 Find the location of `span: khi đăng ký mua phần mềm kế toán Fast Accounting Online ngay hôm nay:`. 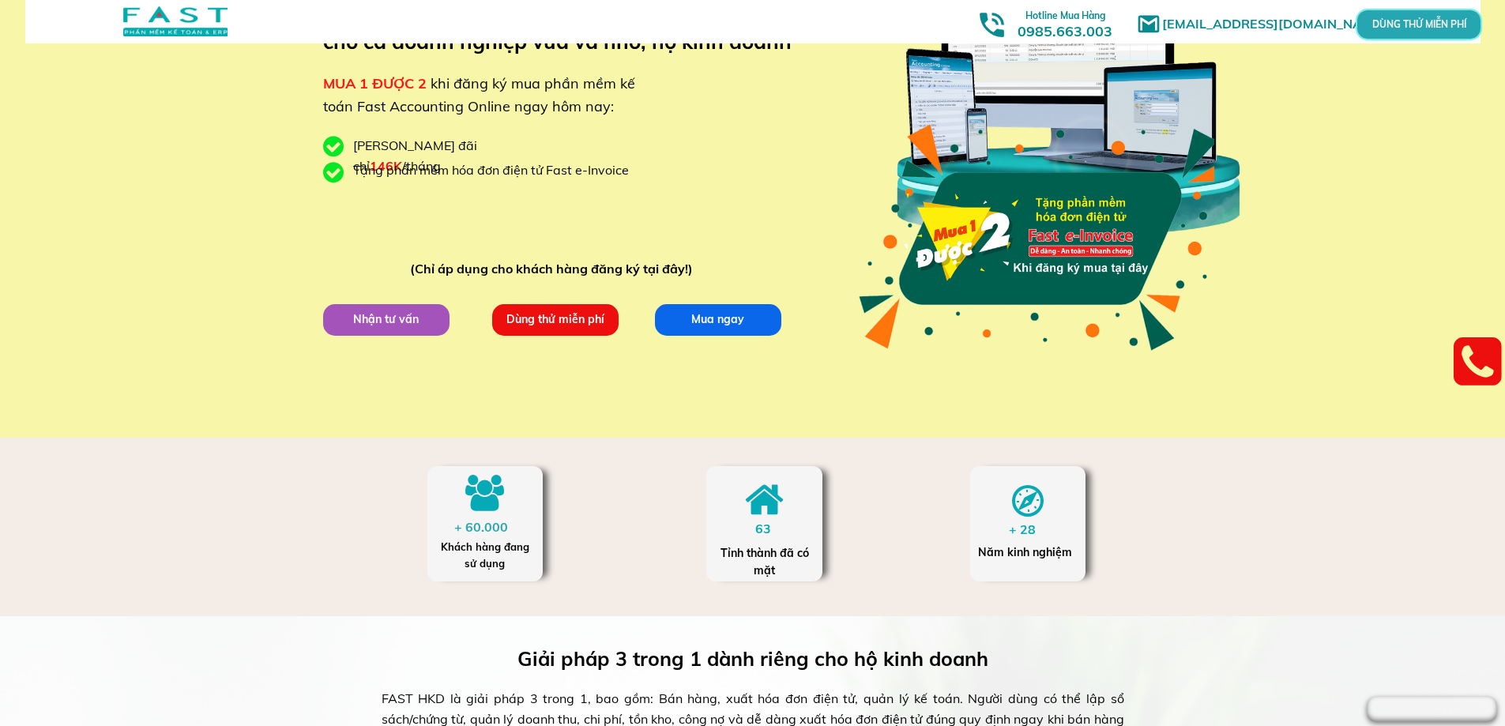

span: khi đăng ký mua phần mềm kế toán Fast Accounting Online ngay hôm nay: is located at coordinates (479, 95).